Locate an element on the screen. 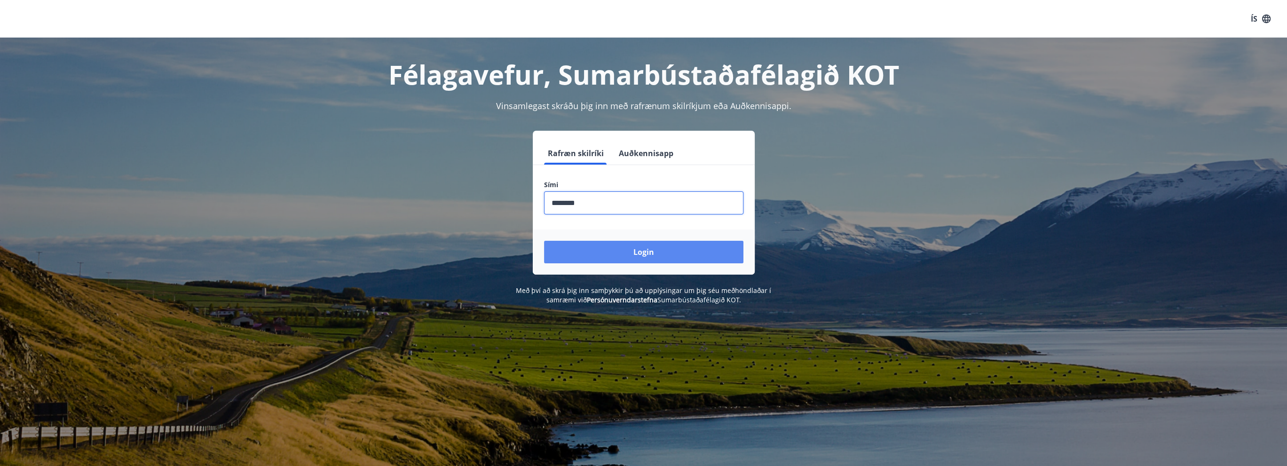 This screenshot has width=1287, height=466. button: Auðkennisapp is located at coordinates (646, 153).